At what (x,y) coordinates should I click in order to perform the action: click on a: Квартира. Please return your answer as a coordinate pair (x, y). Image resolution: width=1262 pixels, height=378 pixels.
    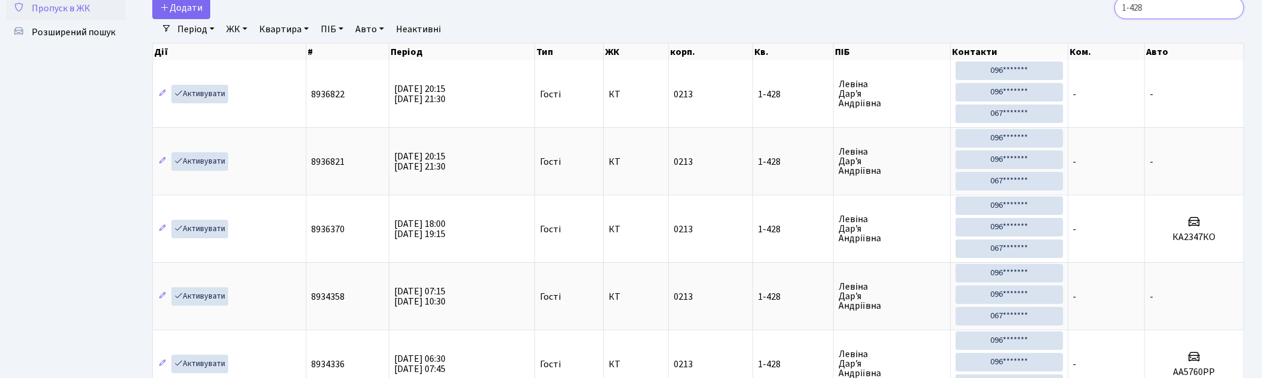
    Looking at the image, I should click on (284, 29).